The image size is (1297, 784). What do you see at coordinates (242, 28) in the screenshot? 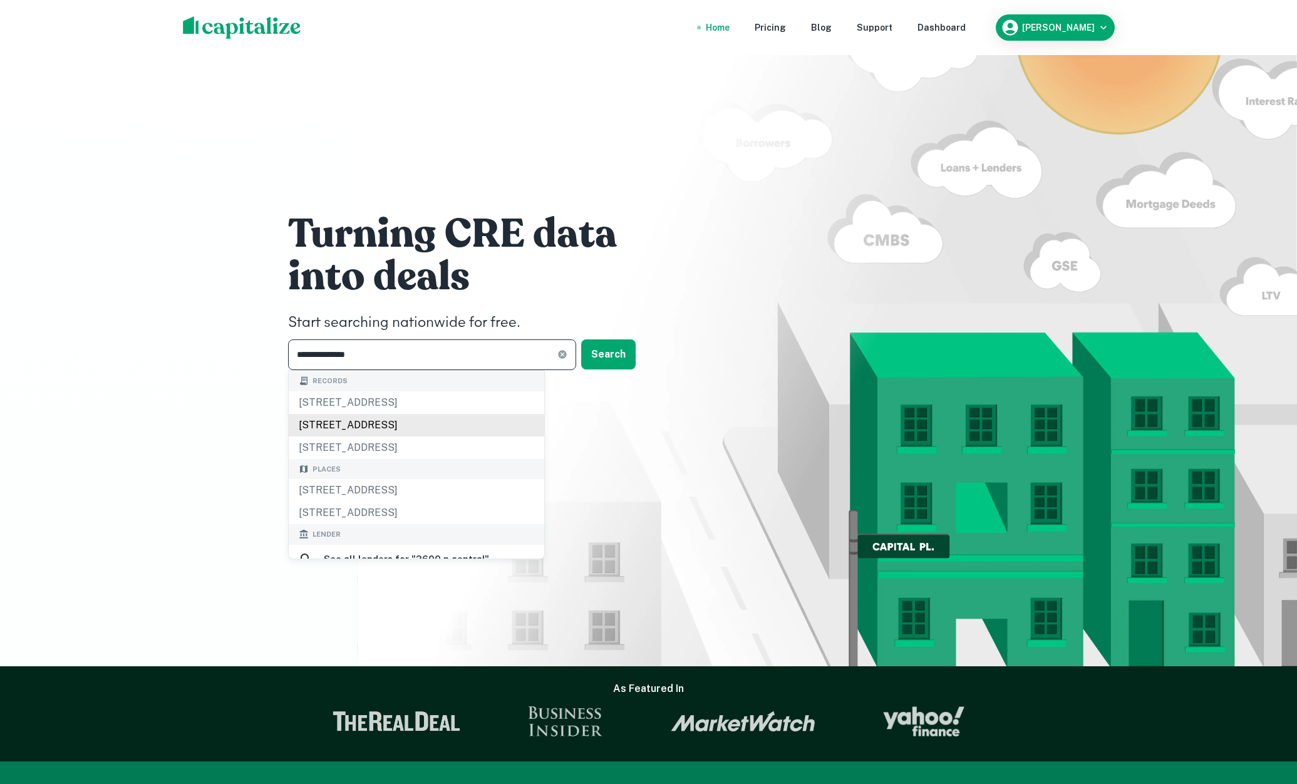
I see `img: capitalize-logo.png` at bounding box center [242, 28].